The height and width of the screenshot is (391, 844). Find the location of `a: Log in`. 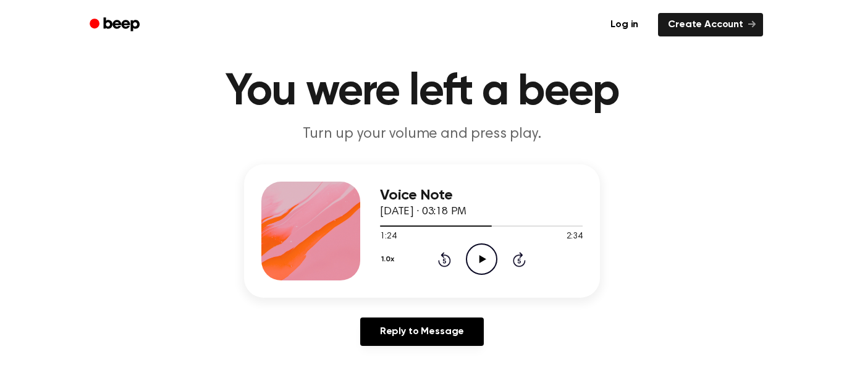

a: Log in is located at coordinates (624, 25).